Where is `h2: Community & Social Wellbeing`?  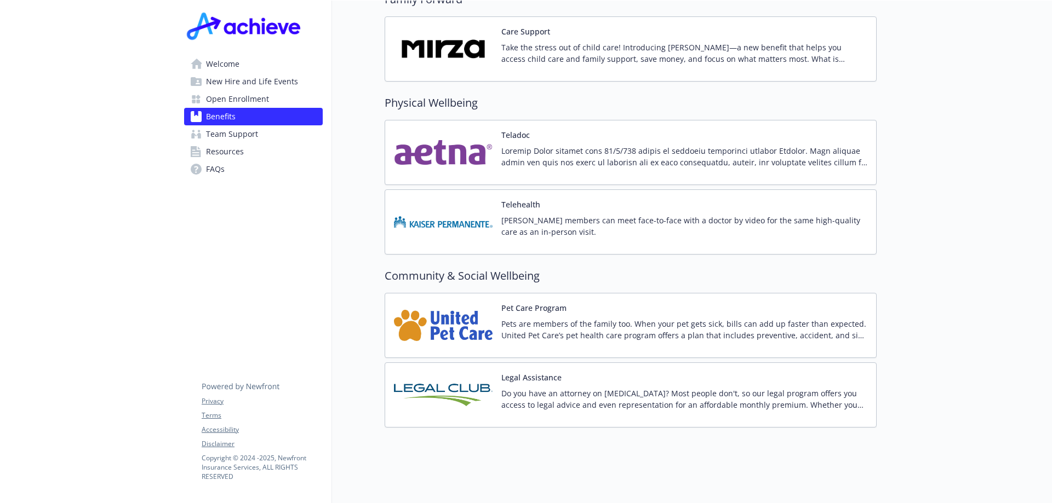 h2: Community & Social Wellbeing is located at coordinates (630, 276).